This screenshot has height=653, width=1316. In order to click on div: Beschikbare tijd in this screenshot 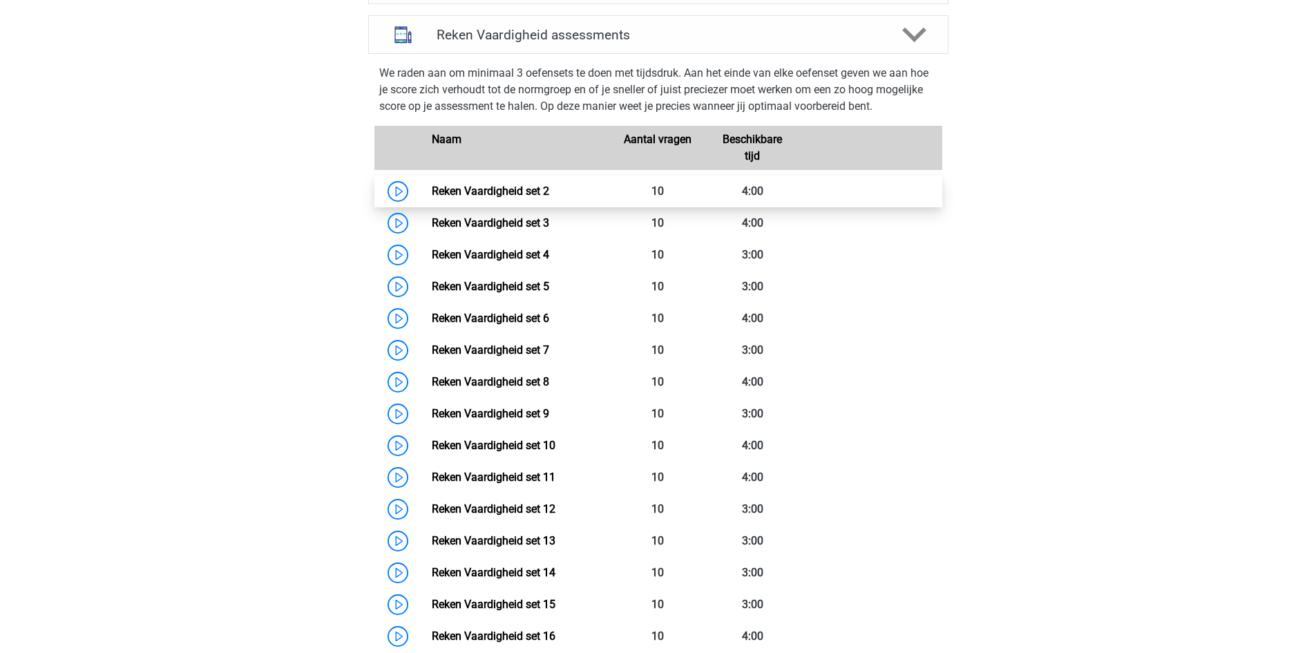, I will do `click(752, 148)`.